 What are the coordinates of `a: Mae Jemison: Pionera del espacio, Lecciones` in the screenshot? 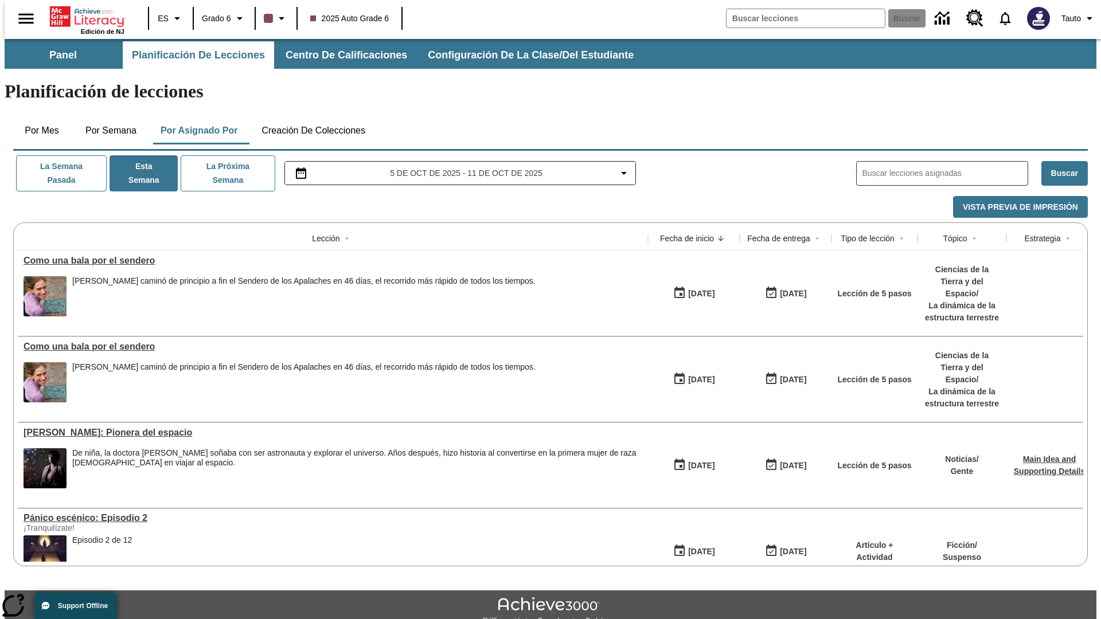 It's located at (333, 433).